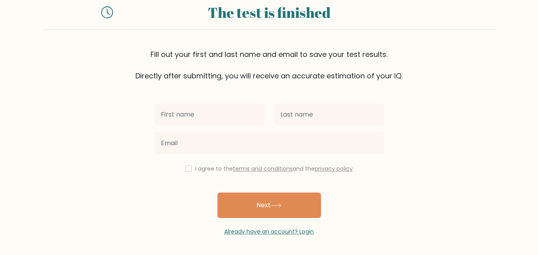  What do you see at coordinates (269, 143) in the screenshot?
I see `input: Email` at bounding box center [269, 143].